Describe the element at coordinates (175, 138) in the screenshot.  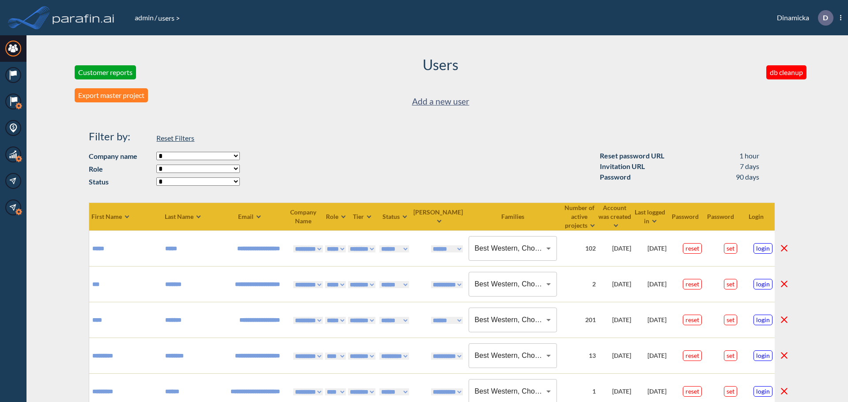
I see `span: Reset Filters` at that location.